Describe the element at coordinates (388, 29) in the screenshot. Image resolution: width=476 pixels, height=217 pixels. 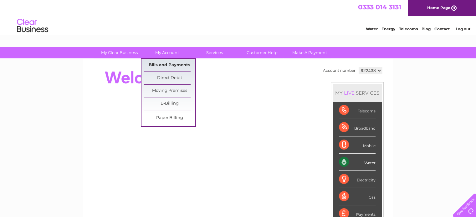
I see `a: Energy` at that location.